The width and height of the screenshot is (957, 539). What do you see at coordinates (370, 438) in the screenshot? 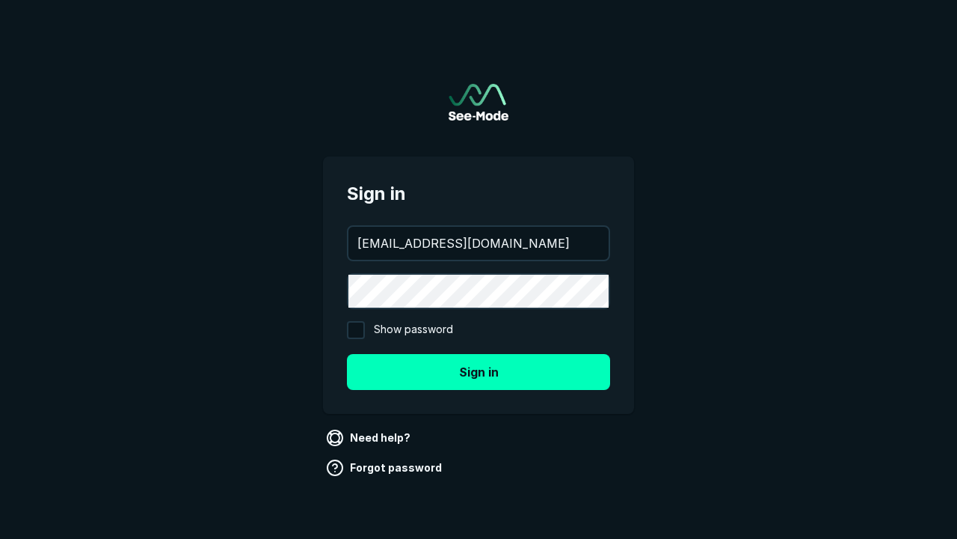
I see `a: Need help?` at bounding box center [370, 438].